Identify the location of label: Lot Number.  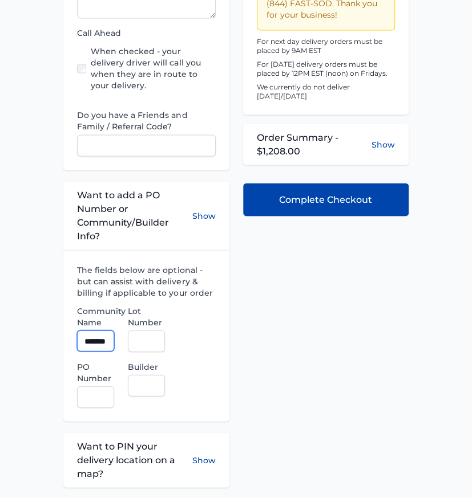
(146, 316).